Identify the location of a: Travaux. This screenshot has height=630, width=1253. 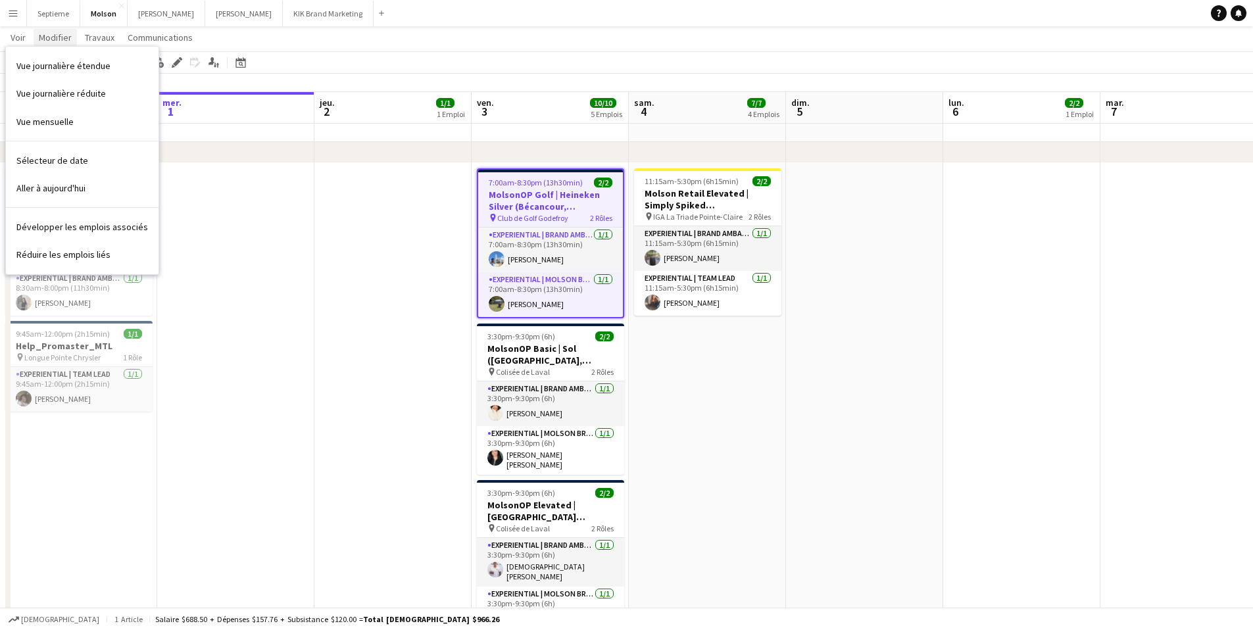
(99, 37).